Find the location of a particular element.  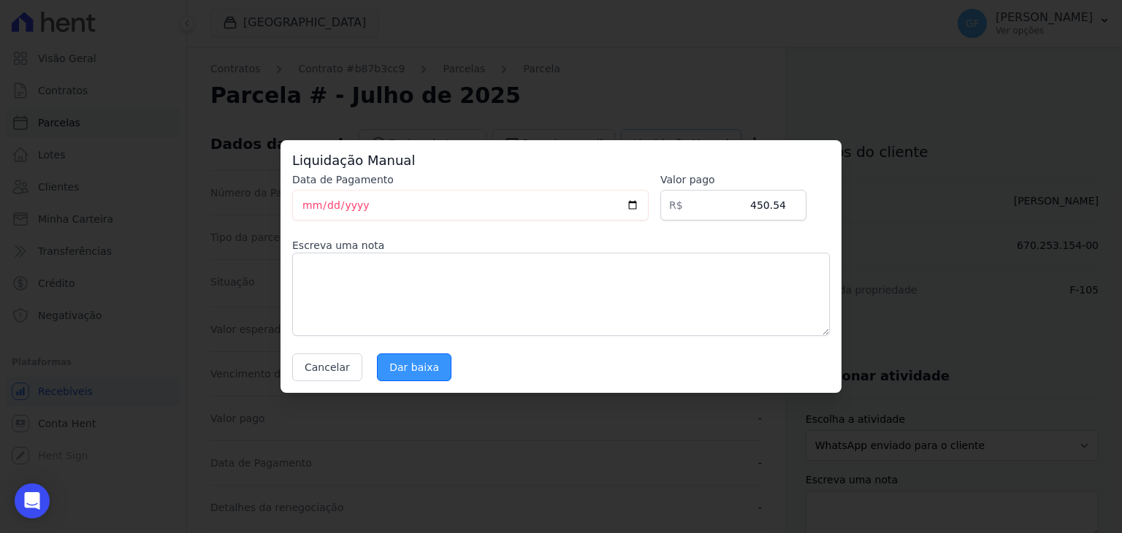

label: Valor pago is located at coordinates (734, 180).